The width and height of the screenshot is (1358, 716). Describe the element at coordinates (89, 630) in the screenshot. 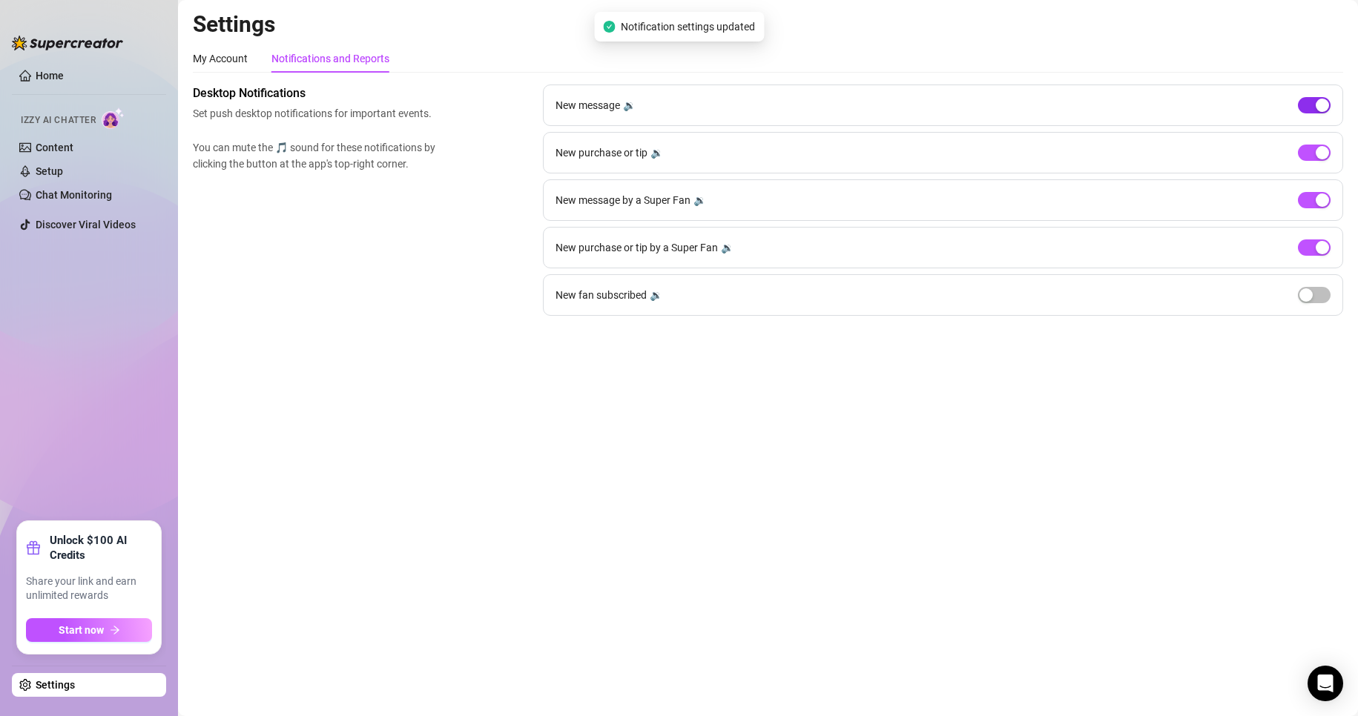

I see `button: Start nowarrow-right` at that location.